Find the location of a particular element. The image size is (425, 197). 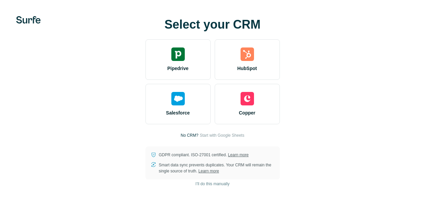

span: I’ll do this manually is located at coordinates (213, 184).